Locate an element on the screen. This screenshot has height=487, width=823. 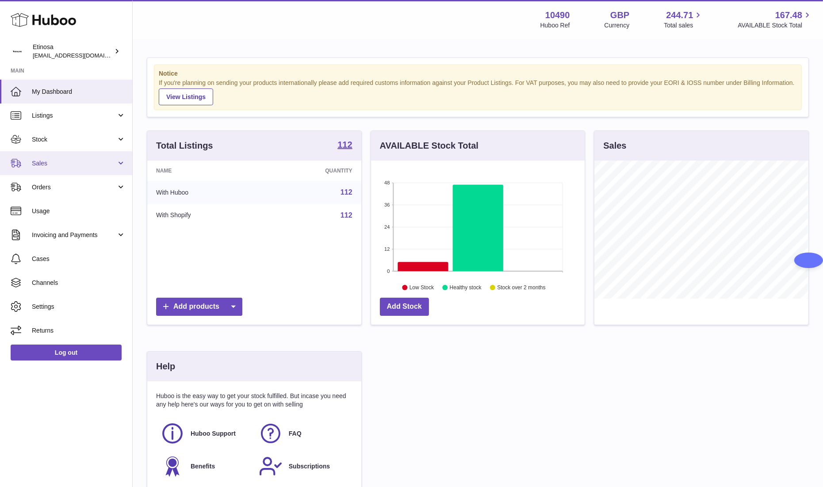
a: Log out is located at coordinates (66, 353).